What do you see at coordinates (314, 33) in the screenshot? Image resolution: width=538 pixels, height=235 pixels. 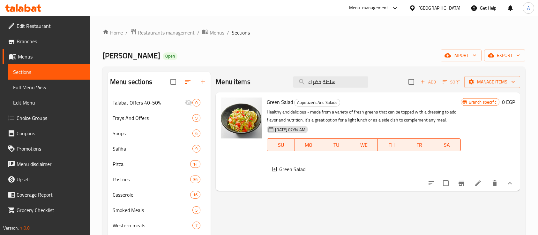 I see `nav: breadcrumb` at bounding box center [314, 33].